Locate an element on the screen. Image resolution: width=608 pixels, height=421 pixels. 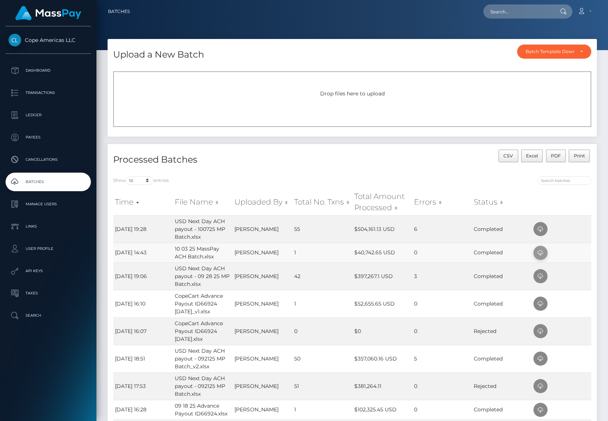
span: Print is located at coordinates (579, 155).